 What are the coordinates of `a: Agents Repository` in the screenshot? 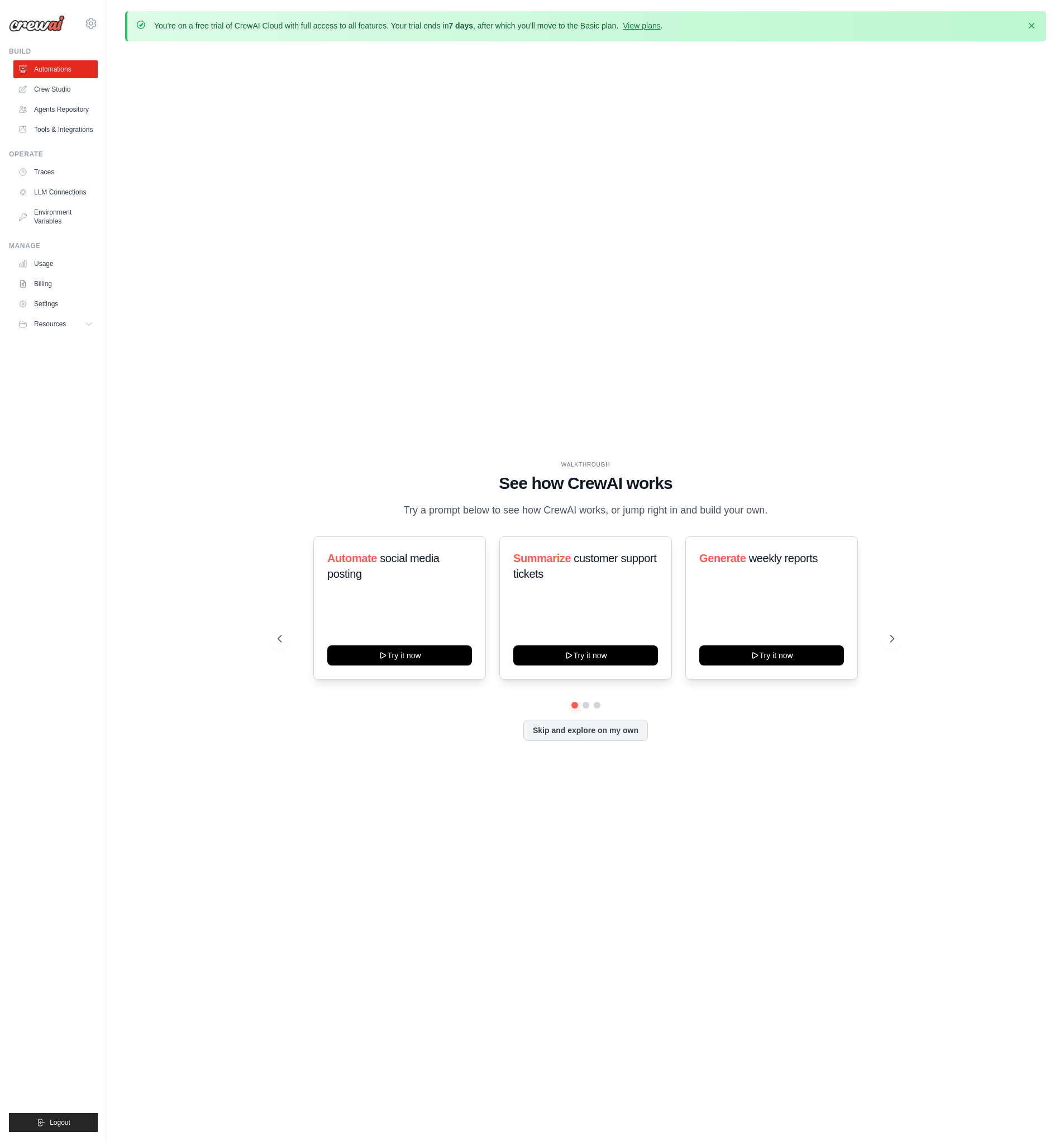 It's located at (55, 110).